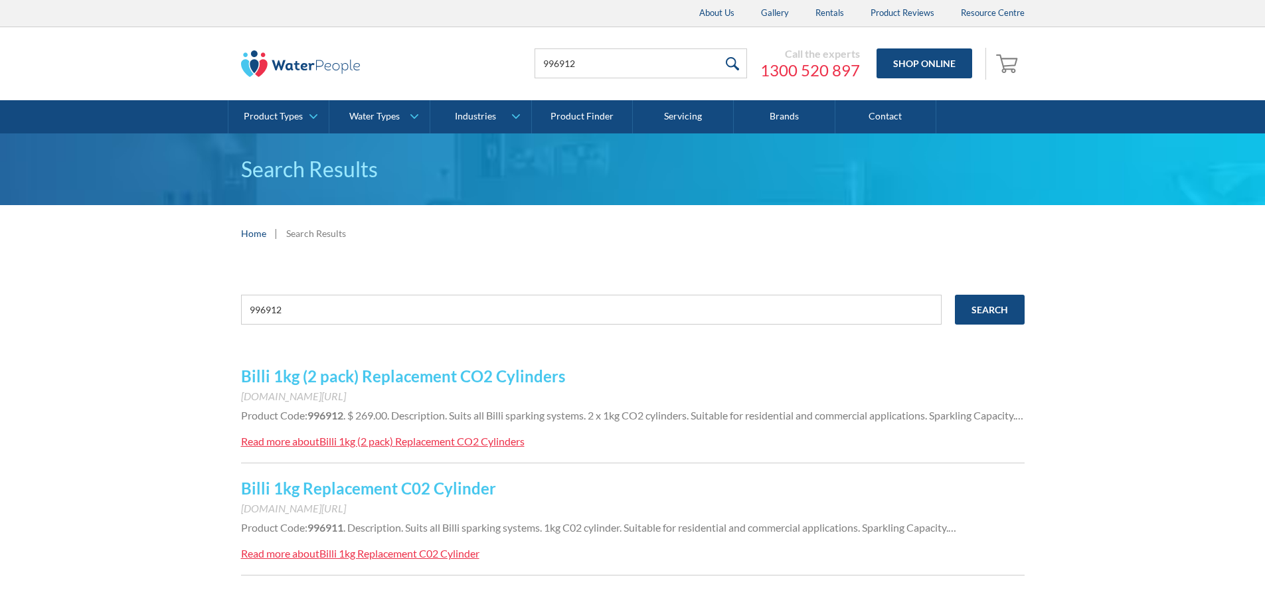  What do you see at coordinates (645, 527) in the screenshot?
I see `span: . Description. Suits all Billi sparking systems. 1kg C02 cylinder. Suitable for residential and c...` at bounding box center [645, 527].